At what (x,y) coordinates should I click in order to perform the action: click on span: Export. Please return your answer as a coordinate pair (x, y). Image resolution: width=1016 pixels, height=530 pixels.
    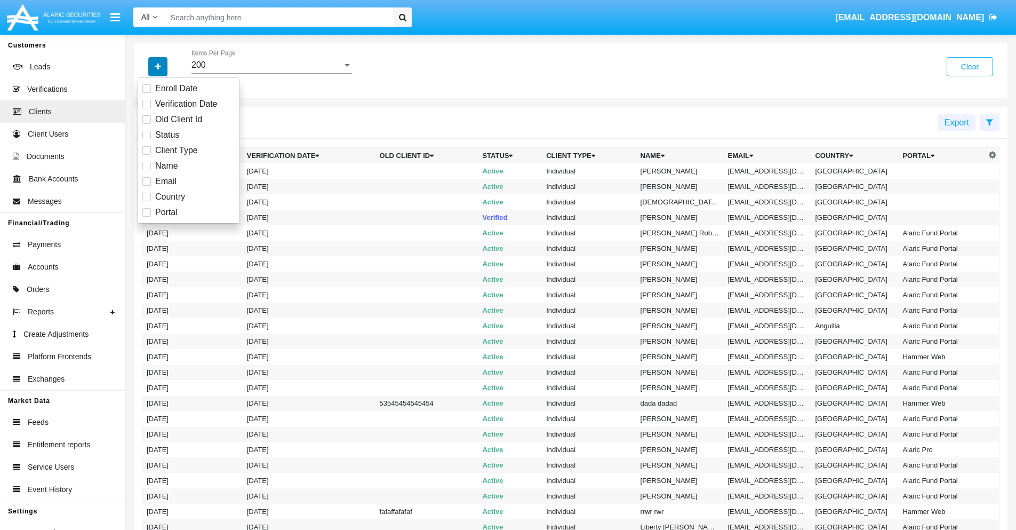
    Looking at the image, I should click on (957, 122).